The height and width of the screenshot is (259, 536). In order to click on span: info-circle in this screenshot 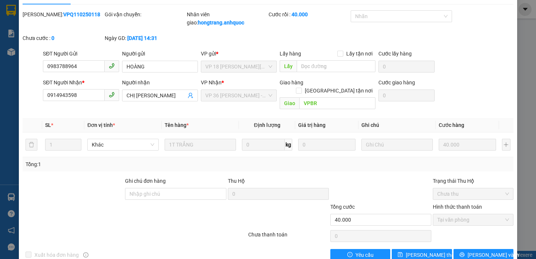, I will do `click(86, 255)`.